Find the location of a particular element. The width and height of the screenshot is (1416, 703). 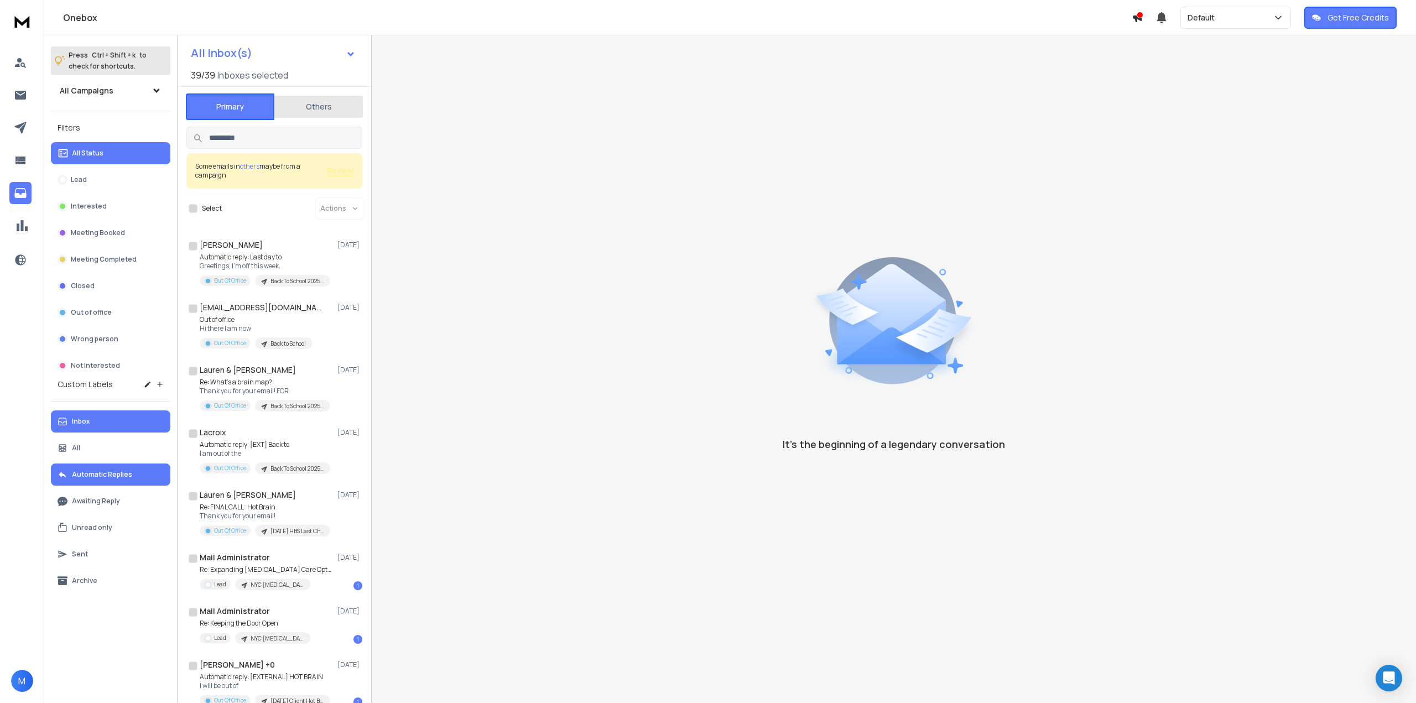

p: Wrong person is located at coordinates (95, 339).